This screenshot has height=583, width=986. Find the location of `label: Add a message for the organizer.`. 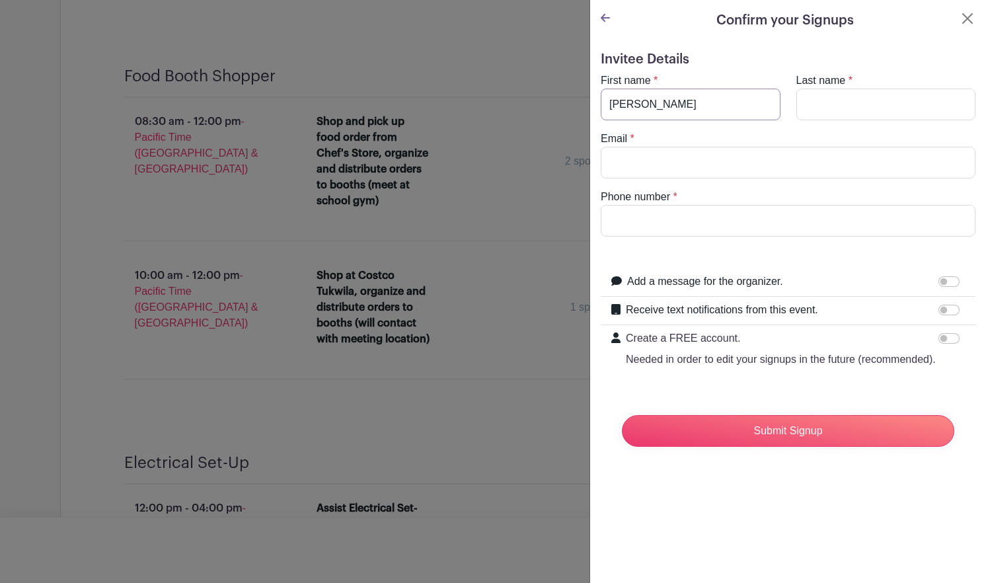

label: Add a message for the organizer. is located at coordinates (705, 282).